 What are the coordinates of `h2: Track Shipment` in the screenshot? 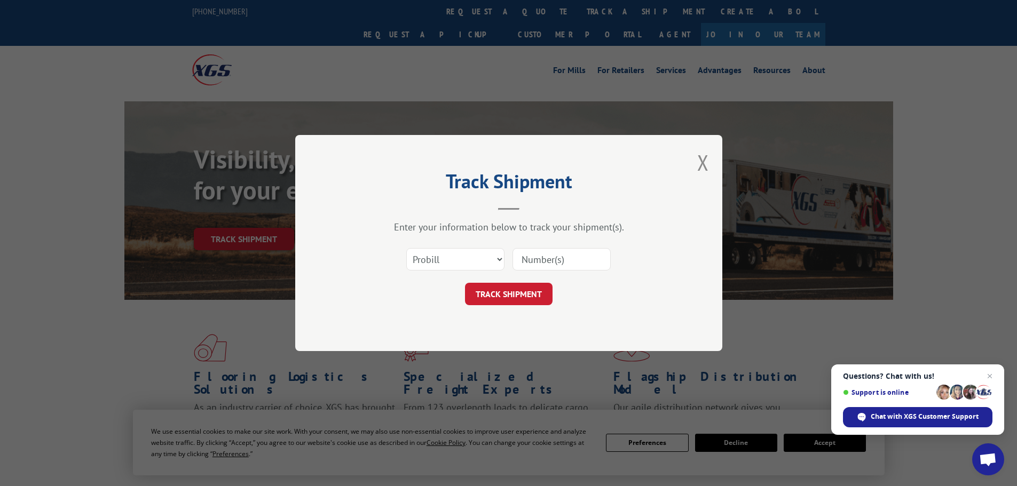 It's located at (509, 184).